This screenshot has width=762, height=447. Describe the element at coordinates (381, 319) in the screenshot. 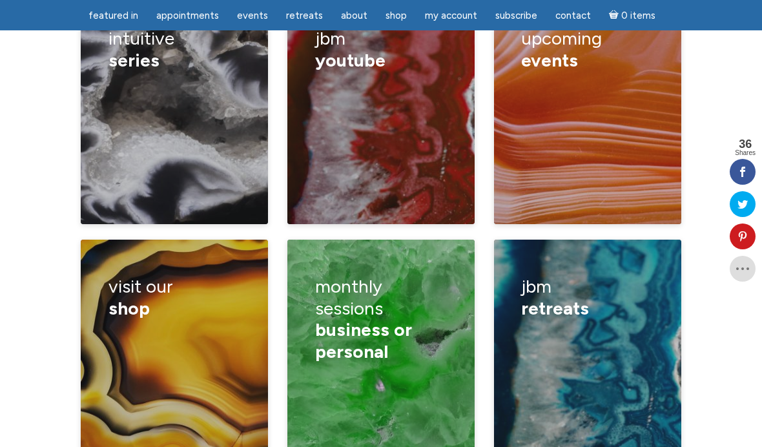

I see `h3: monthly sessions` at that location.